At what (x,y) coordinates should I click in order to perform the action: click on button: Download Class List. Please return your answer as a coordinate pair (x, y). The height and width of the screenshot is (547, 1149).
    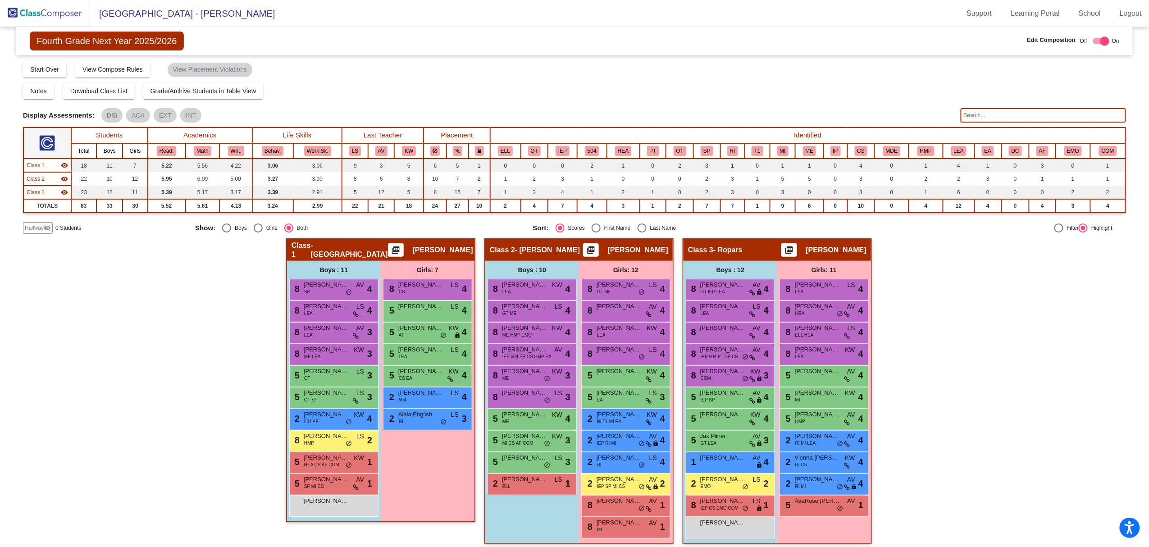
    Looking at the image, I should click on (99, 91).